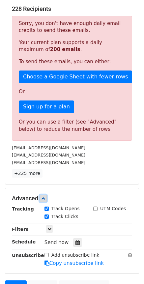 The height and width of the screenshot is (284, 144). What do you see at coordinates (72, 126) in the screenshot?
I see `div: Or you can use a filter (see "Advanced" below) to reduce the number of rows` at bounding box center [72, 126].